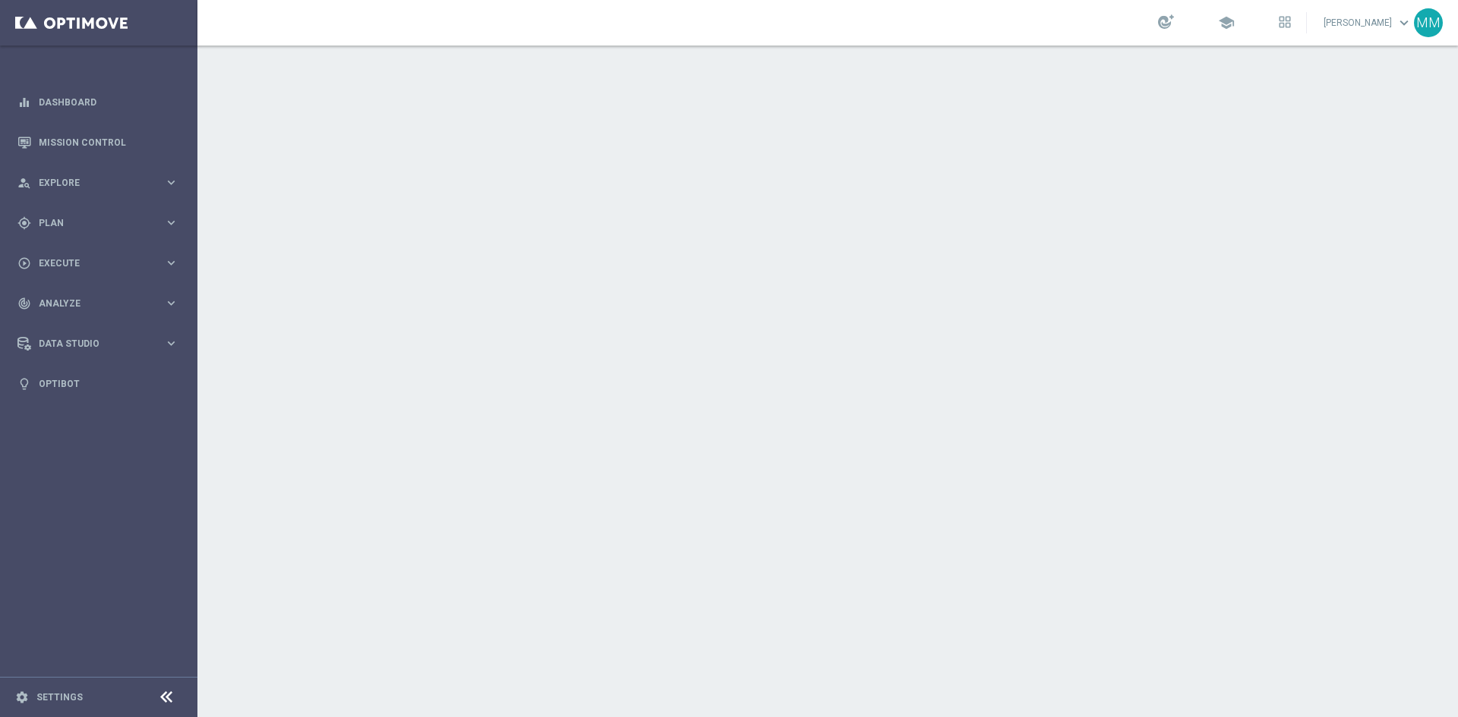 Image resolution: width=1458 pixels, height=717 pixels. Describe the element at coordinates (98, 263) in the screenshot. I see `div: play_circle_outline Execute keyboard_arrow_right` at that location.